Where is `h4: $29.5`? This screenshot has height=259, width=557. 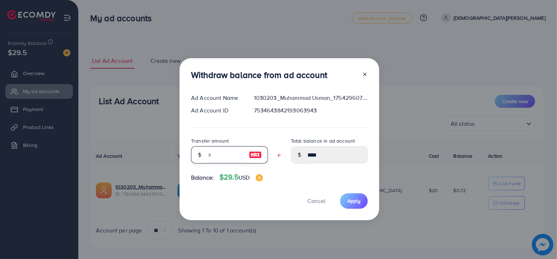
h4: $29.5 is located at coordinates (241, 177).